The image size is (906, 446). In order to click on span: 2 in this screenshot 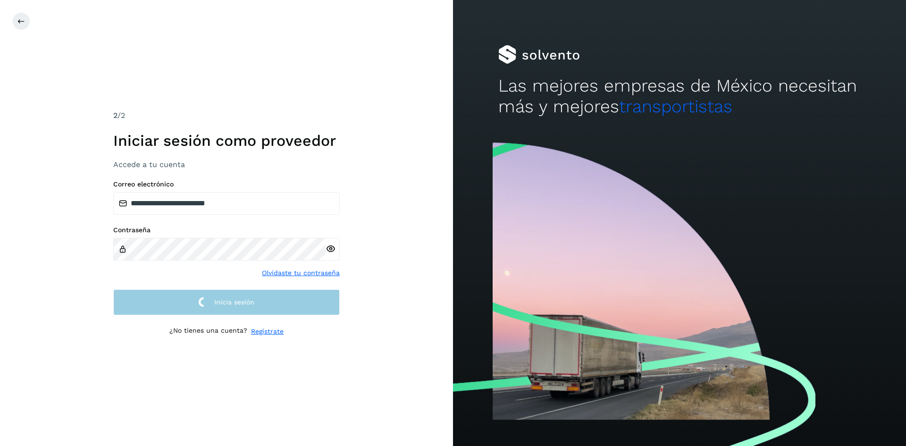, I will do `click(115, 115)`.